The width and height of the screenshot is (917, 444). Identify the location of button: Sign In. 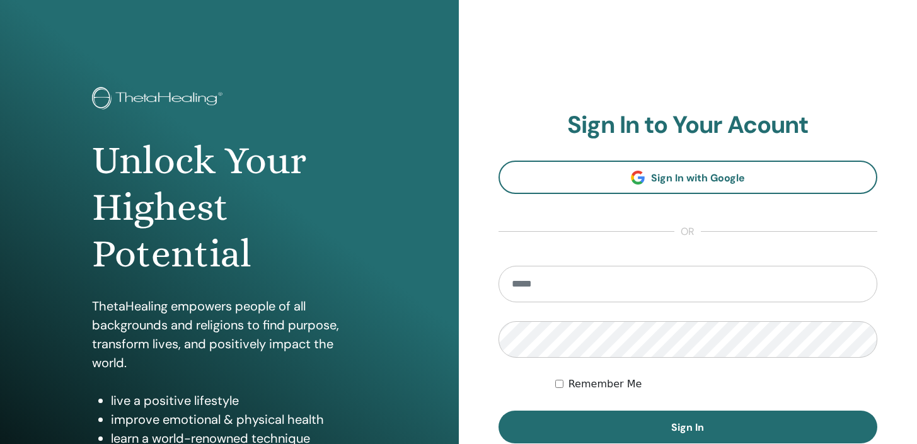
(688, 427).